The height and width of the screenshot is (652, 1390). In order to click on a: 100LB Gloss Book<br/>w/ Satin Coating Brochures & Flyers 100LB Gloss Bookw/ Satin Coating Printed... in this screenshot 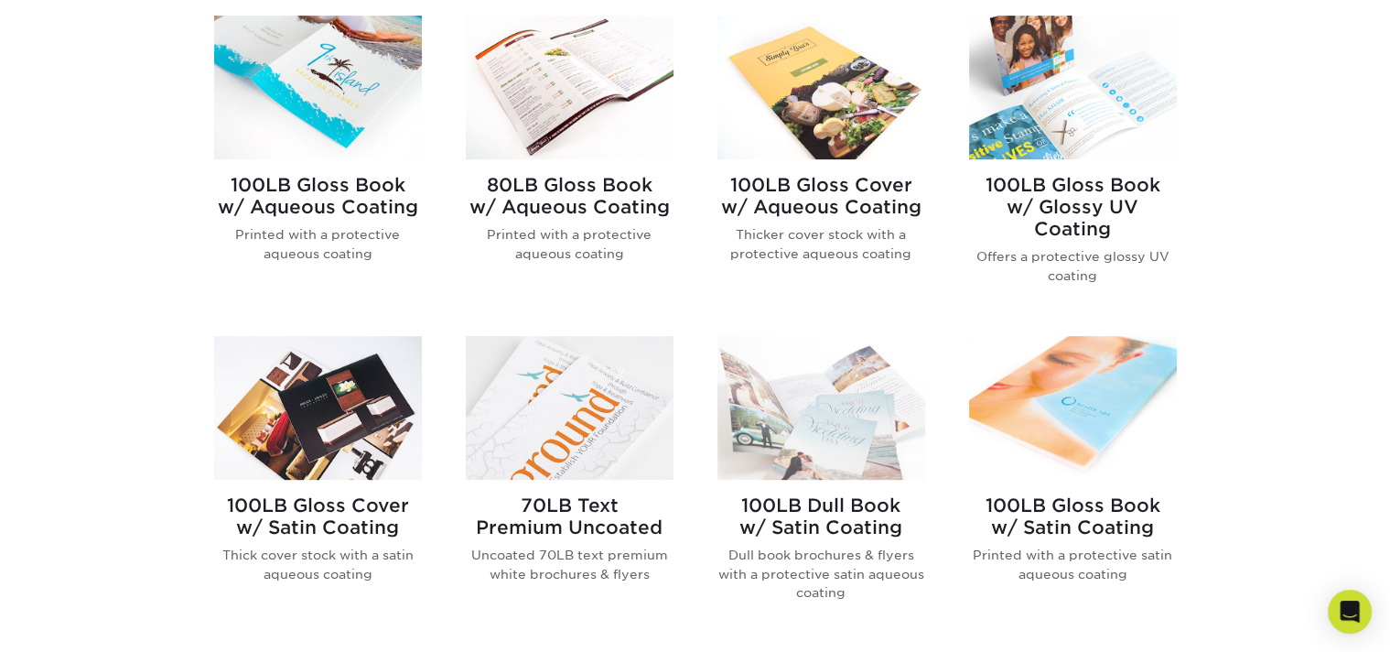, I will do `click(1073, 483)`.